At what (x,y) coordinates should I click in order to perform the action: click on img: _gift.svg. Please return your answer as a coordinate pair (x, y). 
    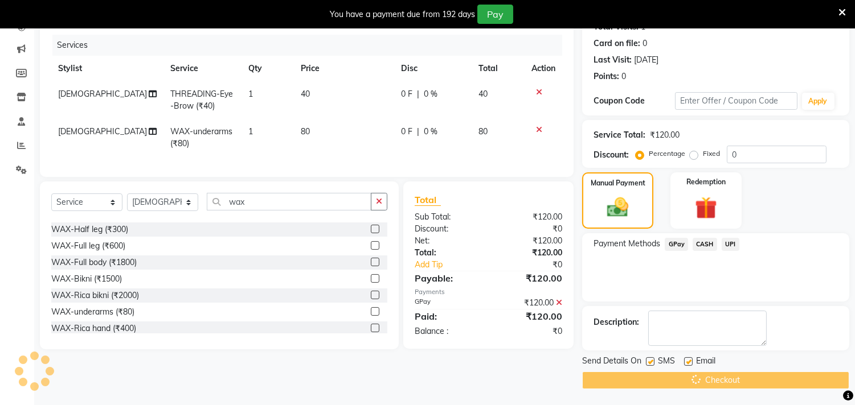
    Looking at the image, I should click on (706, 208).